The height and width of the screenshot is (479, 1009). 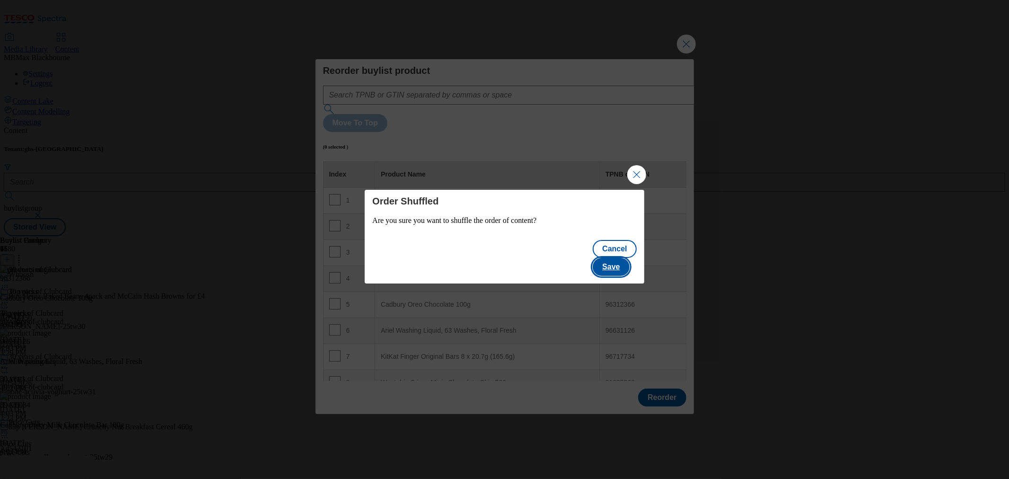 I want to click on p: Are you sure you want to shuffle the order of content?, so click(x=504, y=220).